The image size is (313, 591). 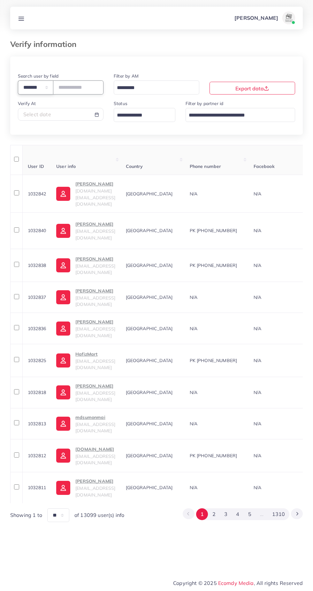 I want to click on button: Go to page 5, so click(x=249, y=514).